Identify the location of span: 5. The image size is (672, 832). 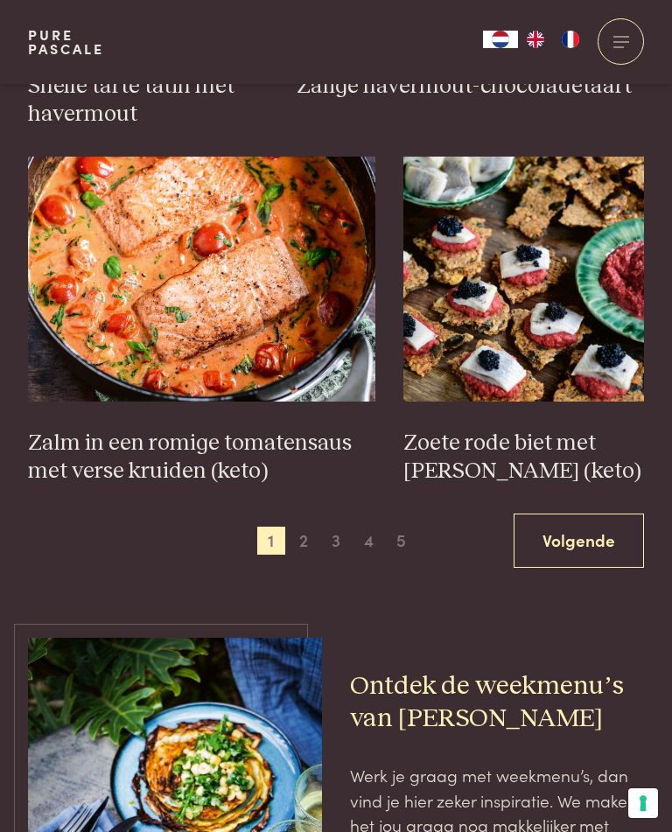
(401, 540).